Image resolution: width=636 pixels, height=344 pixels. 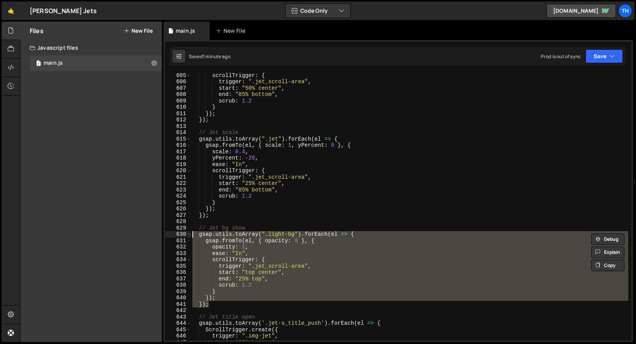 What do you see at coordinates (178, 234) in the screenshot?
I see `div: 630` at bounding box center [178, 234].